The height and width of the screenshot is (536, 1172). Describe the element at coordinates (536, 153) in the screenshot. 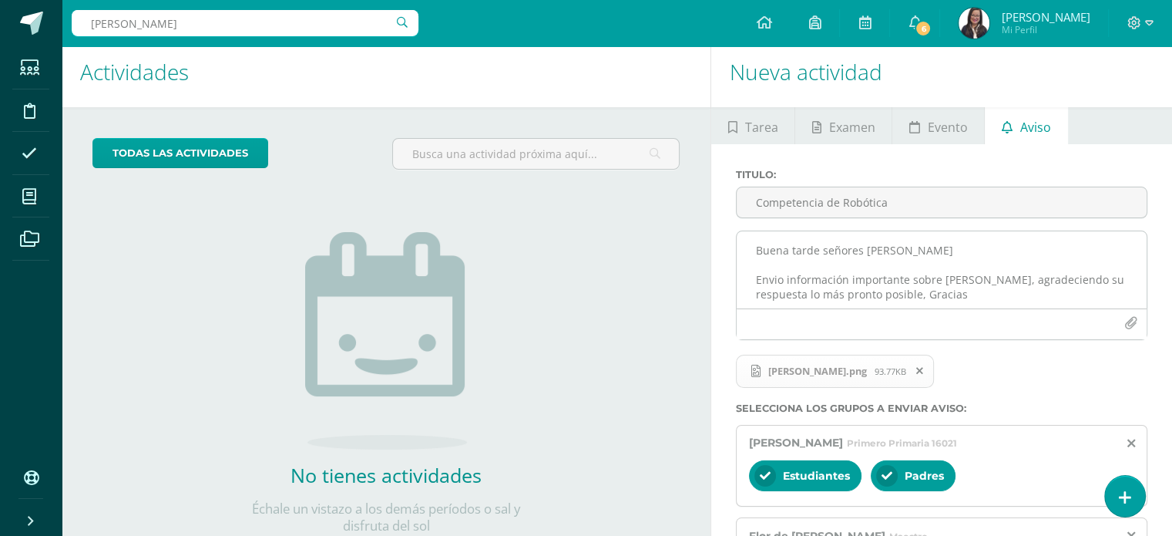

I see `input: Busca una actividad próxima aquí...` at that location.